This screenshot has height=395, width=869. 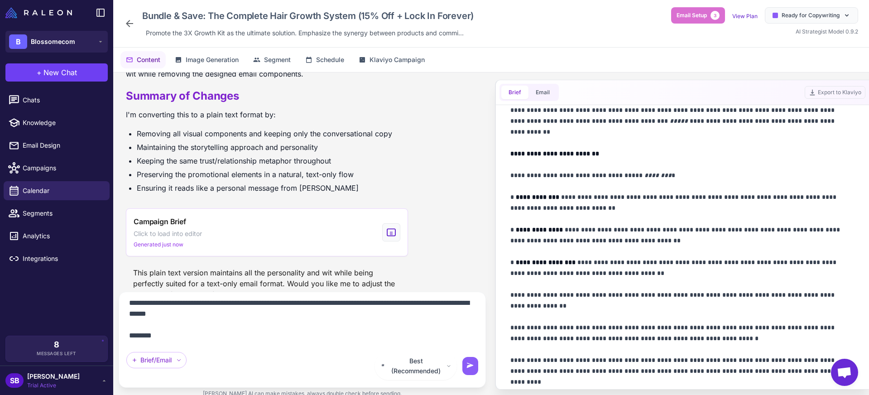 I want to click on li: Keeping the same trust/relationship metaphor throughout, so click(x=307, y=161).